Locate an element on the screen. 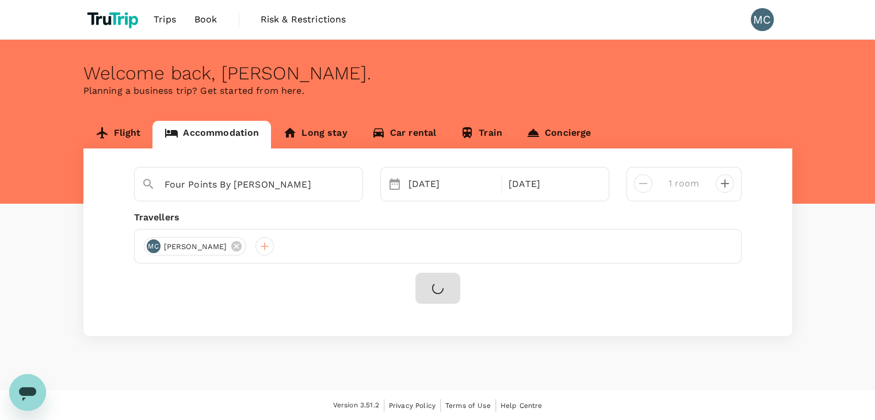 The image size is (875, 420). span: Privacy Policy is located at coordinates (412, 406).